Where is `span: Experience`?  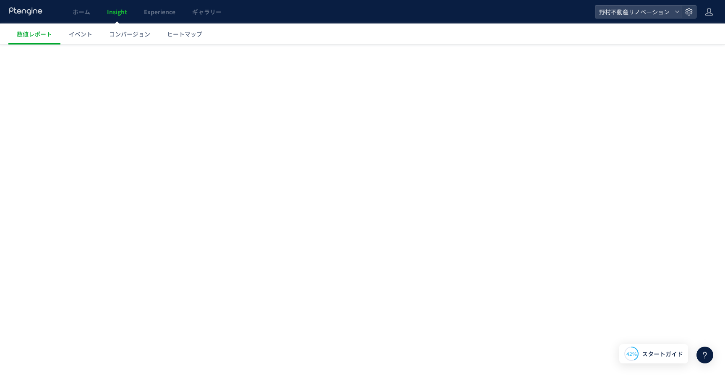
span: Experience is located at coordinates (159, 12).